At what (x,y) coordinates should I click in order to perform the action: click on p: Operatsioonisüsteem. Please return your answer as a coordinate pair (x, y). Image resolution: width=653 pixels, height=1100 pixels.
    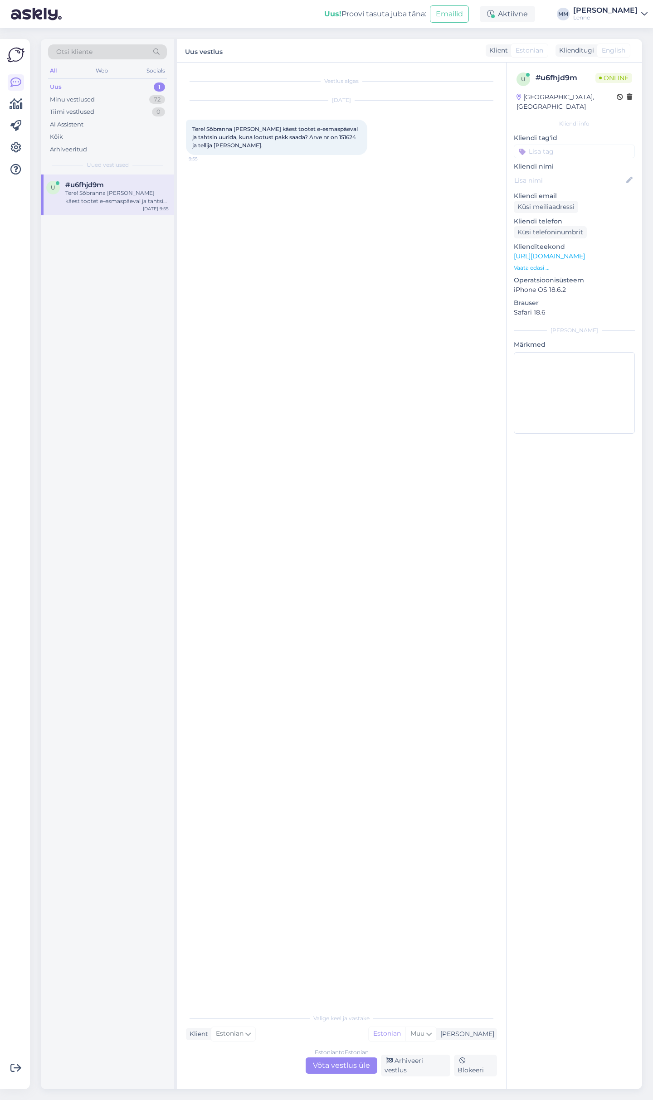
    Looking at the image, I should click on (574, 280).